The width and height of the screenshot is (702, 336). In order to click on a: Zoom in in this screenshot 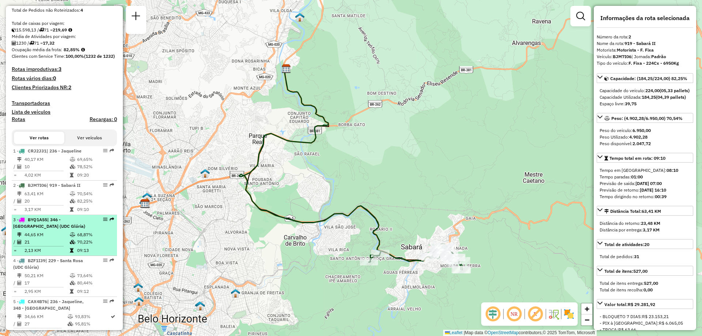, I will do `click(587, 309)`.